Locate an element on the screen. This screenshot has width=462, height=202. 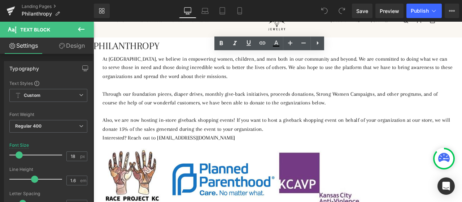
a: Design is located at coordinates (72, 46).